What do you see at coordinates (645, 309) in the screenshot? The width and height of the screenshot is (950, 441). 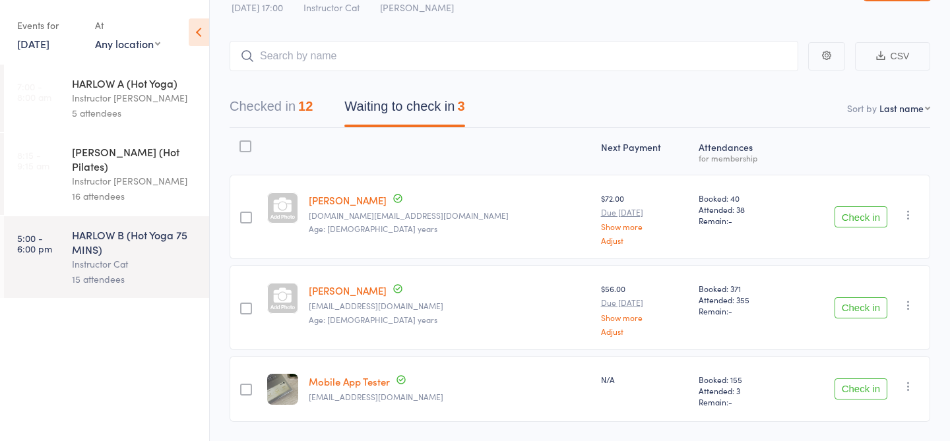 I see `div: $56.00` at bounding box center [645, 309].